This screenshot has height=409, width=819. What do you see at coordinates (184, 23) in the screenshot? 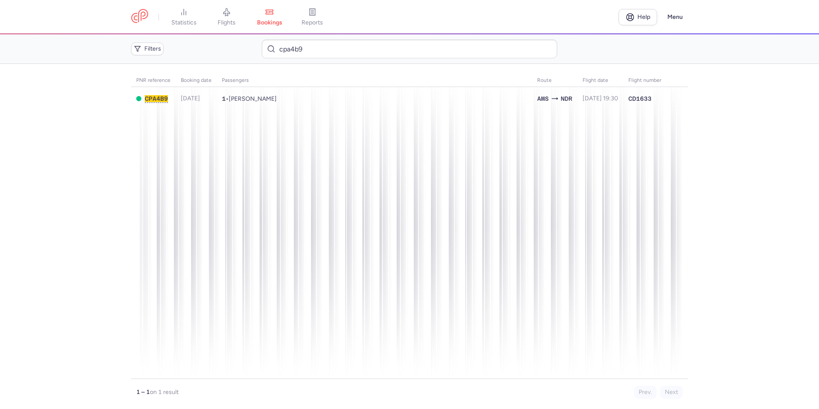
I see `span: statistics` at bounding box center [184, 23].